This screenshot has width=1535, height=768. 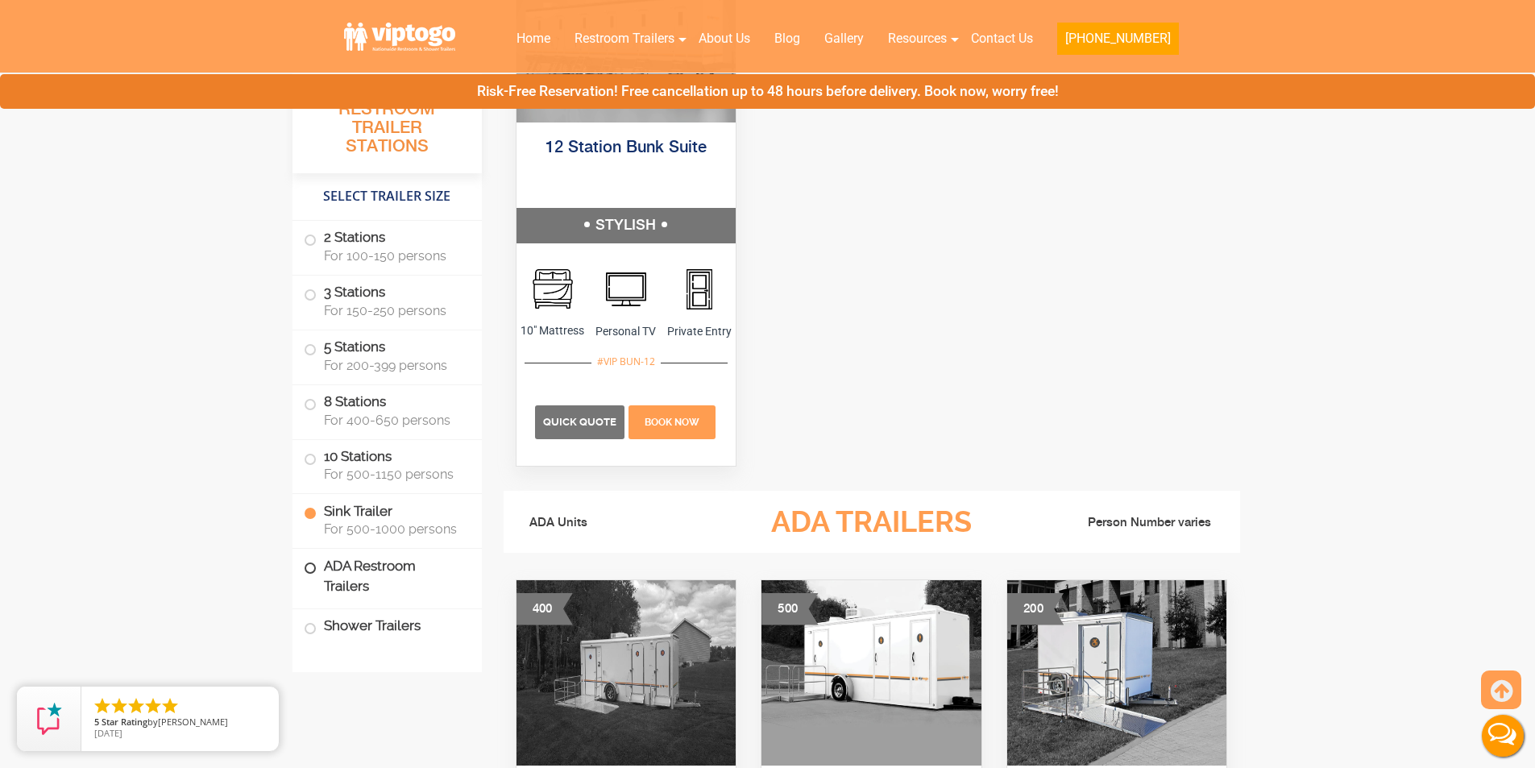 What do you see at coordinates (700, 289) in the screenshot?
I see `img: an icon of door` at bounding box center [700, 289].